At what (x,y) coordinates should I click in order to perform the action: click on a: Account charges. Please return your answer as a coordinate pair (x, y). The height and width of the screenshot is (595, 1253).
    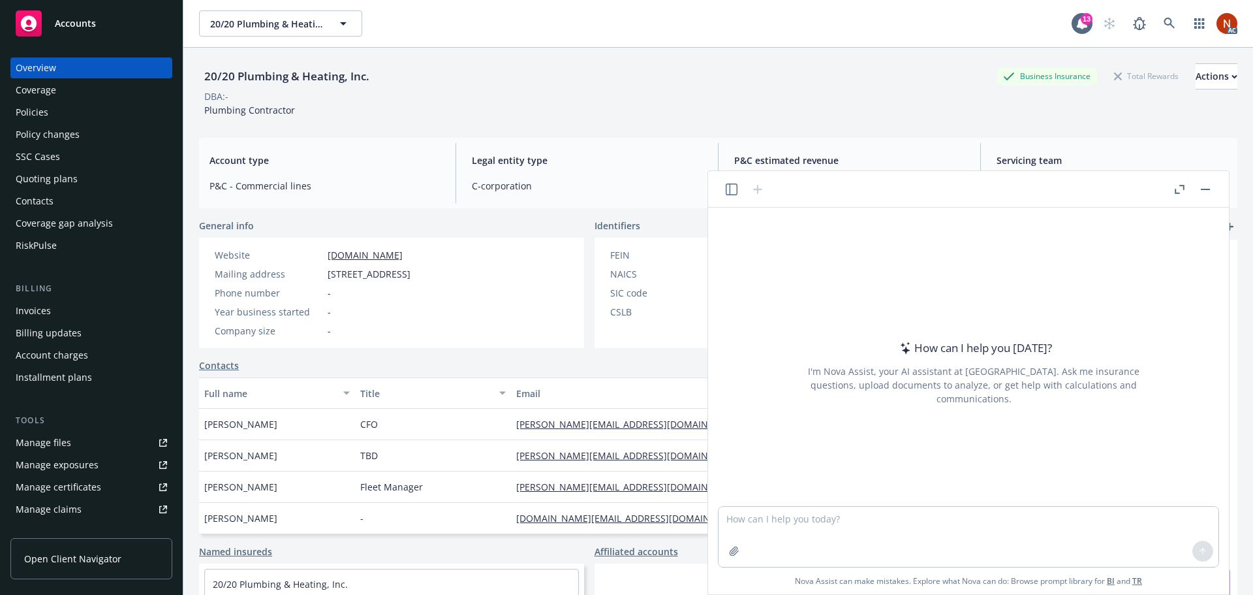
    Looking at the image, I should click on (91, 355).